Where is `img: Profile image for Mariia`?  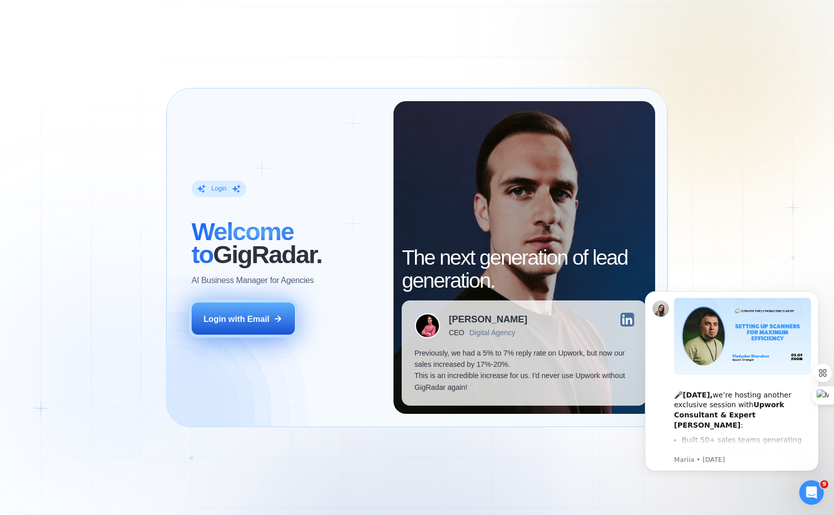
img: Profile image for Mariia is located at coordinates (31, 27).